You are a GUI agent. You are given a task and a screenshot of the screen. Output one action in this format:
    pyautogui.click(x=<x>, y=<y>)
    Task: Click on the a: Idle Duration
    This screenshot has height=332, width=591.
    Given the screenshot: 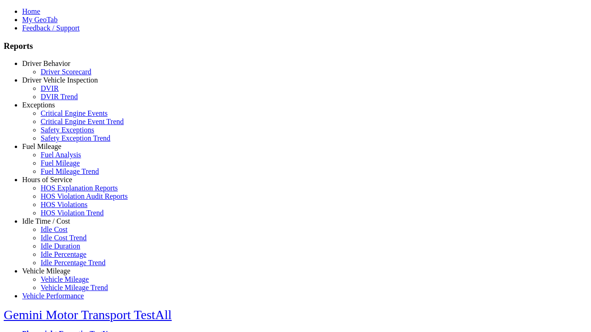 What is the action you would take?
    pyautogui.click(x=60, y=246)
    